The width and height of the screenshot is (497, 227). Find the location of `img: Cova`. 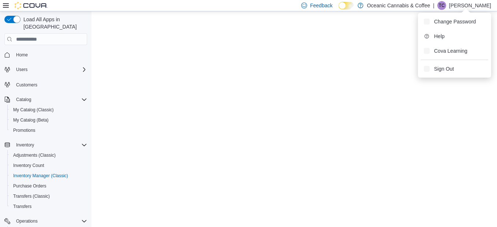

img: Cova is located at coordinates (31, 5).